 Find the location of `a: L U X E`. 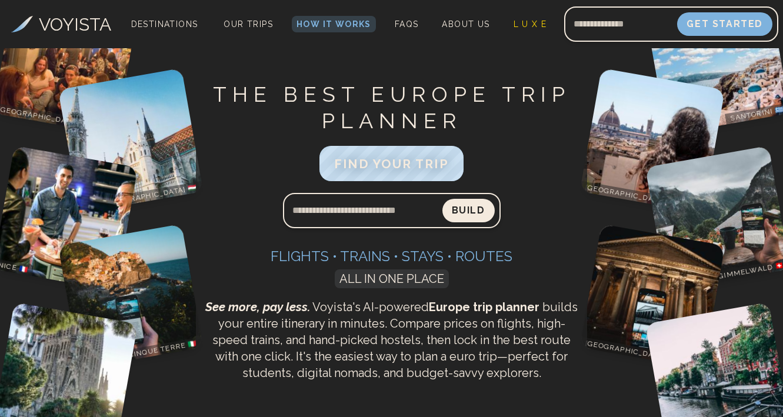

a: L U X E is located at coordinates (530, 24).